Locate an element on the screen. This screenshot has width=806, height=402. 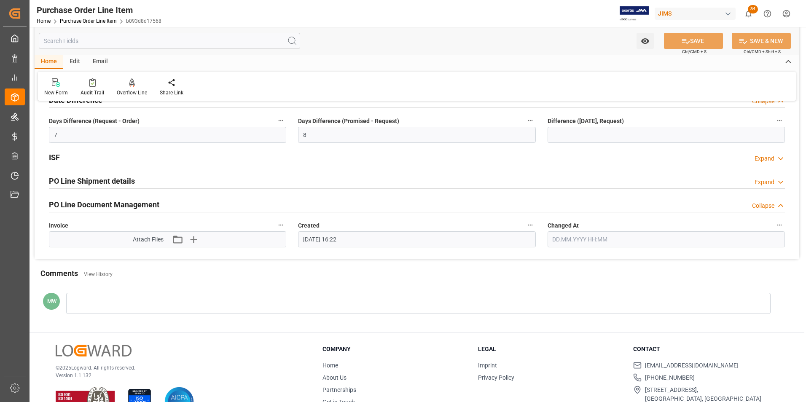
button: Days Difference (Request - Order) is located at coordinates (281, 121).